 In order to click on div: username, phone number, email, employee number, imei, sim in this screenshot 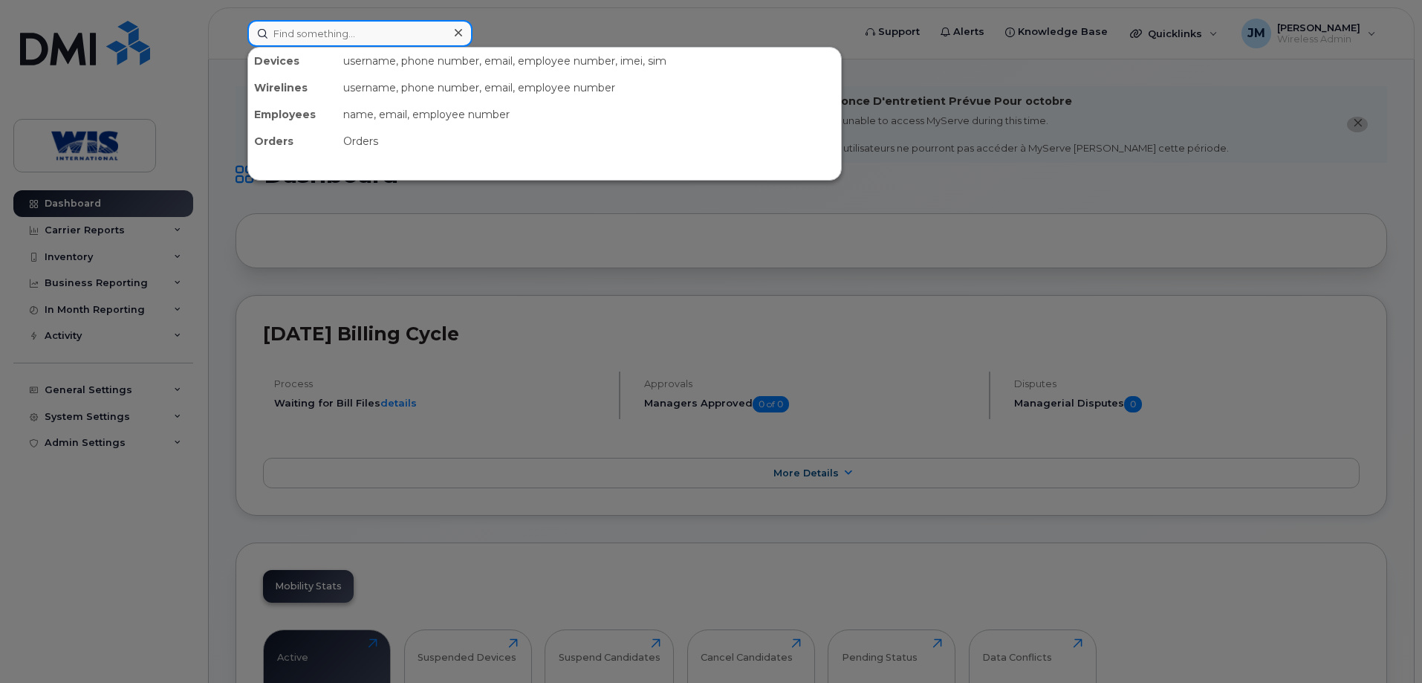, I will do `click(589, 61)`.